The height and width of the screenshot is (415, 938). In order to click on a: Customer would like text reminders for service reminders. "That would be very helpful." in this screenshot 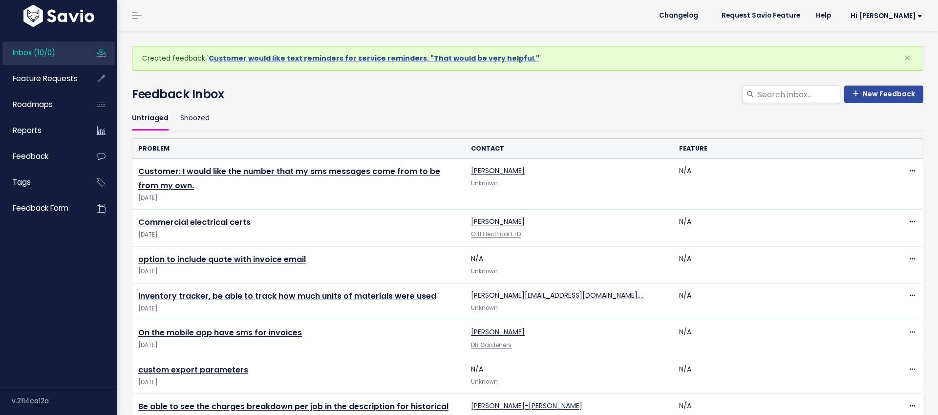, I will do `click(374, 58)`.